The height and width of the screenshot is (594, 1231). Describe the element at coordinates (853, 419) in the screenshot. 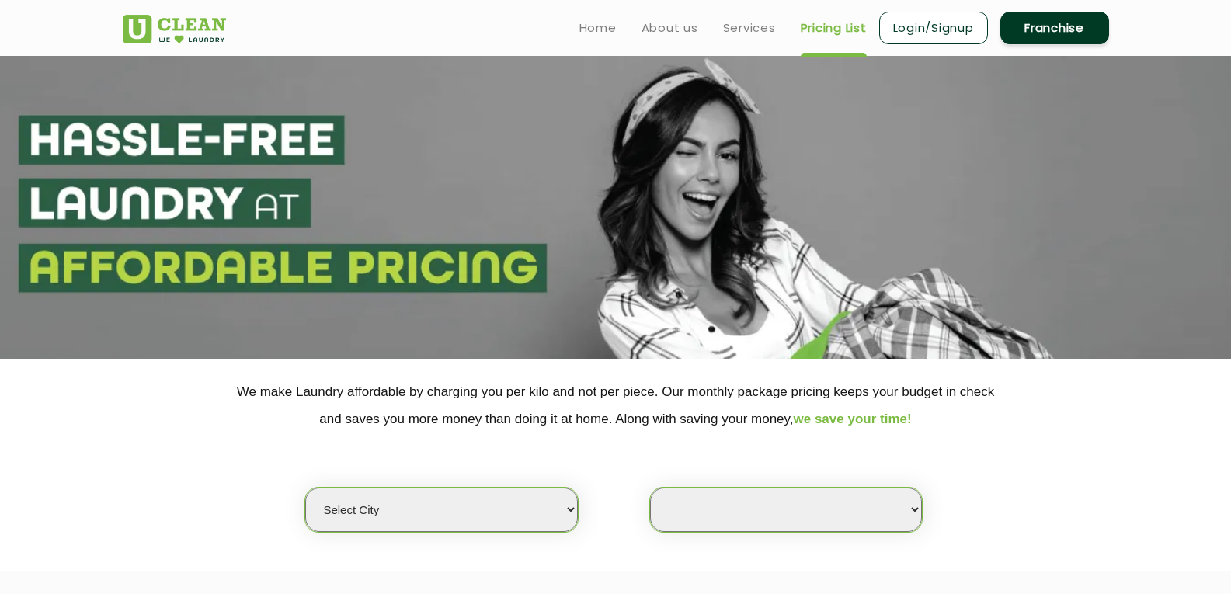

I see `span: we save your time!` at that location.